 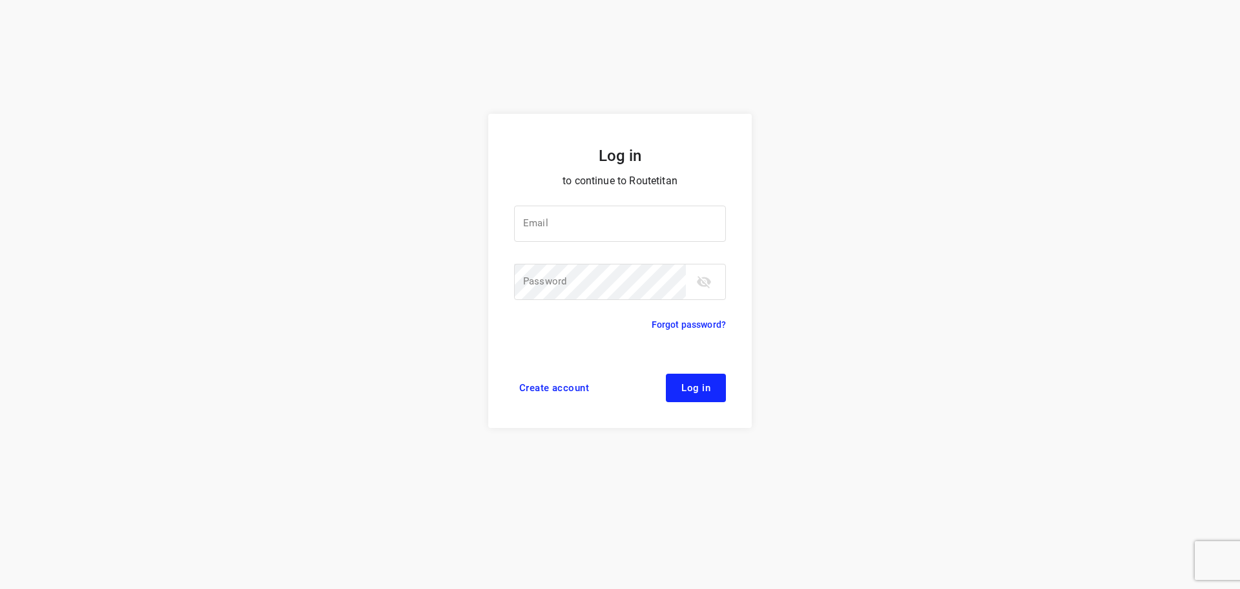 I want to click on button: Log in, so click(x=696, y=388).